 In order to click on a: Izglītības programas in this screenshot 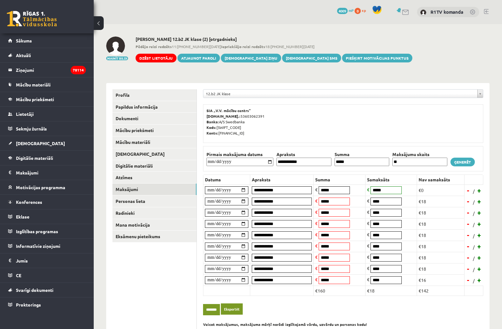, I will do `click(47, 232)`.